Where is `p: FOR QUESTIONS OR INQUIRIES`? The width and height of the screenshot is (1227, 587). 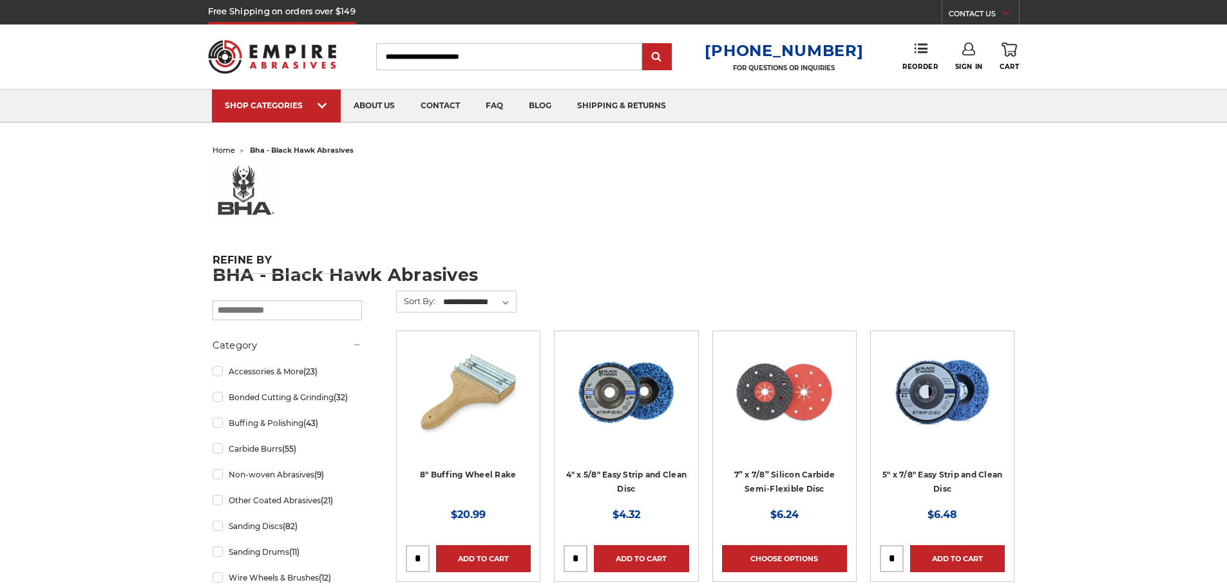 p: FOR QUESTIONS OR INQUIRIES is located at coordinates (784, 68).